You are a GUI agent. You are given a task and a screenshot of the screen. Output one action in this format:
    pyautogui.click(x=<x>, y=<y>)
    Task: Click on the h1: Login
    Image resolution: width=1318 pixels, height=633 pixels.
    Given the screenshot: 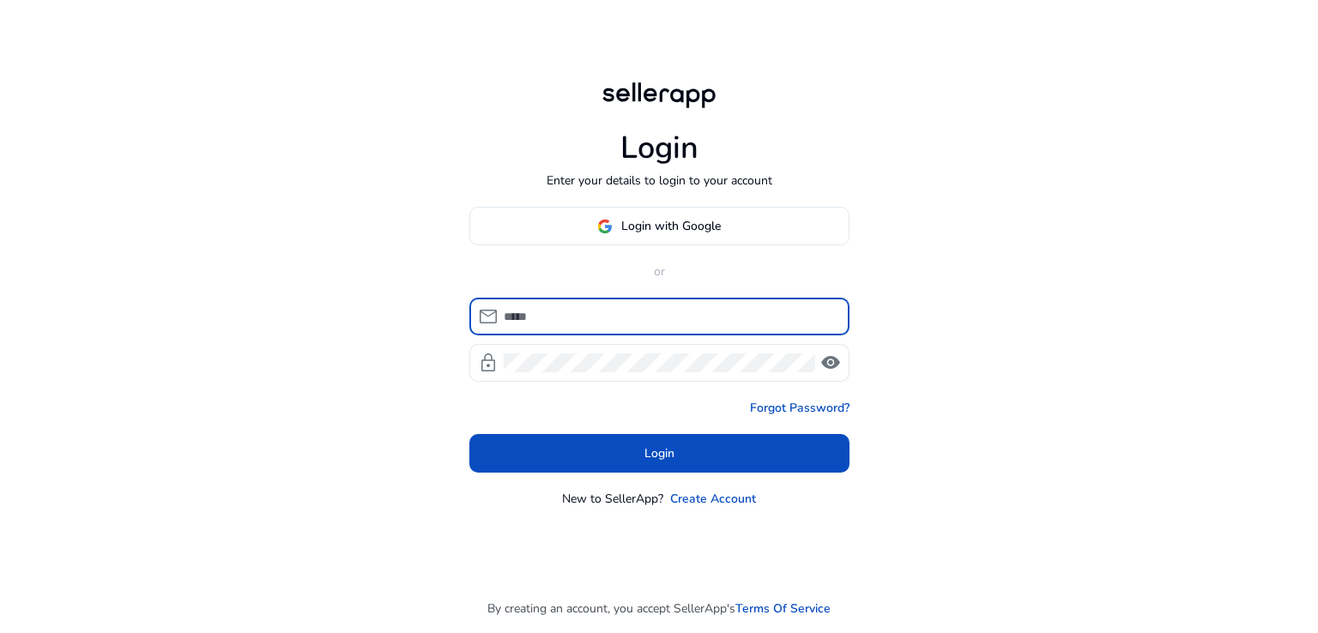 What is the action you would take?
    pyautogui.click(x=659, y=148)
    